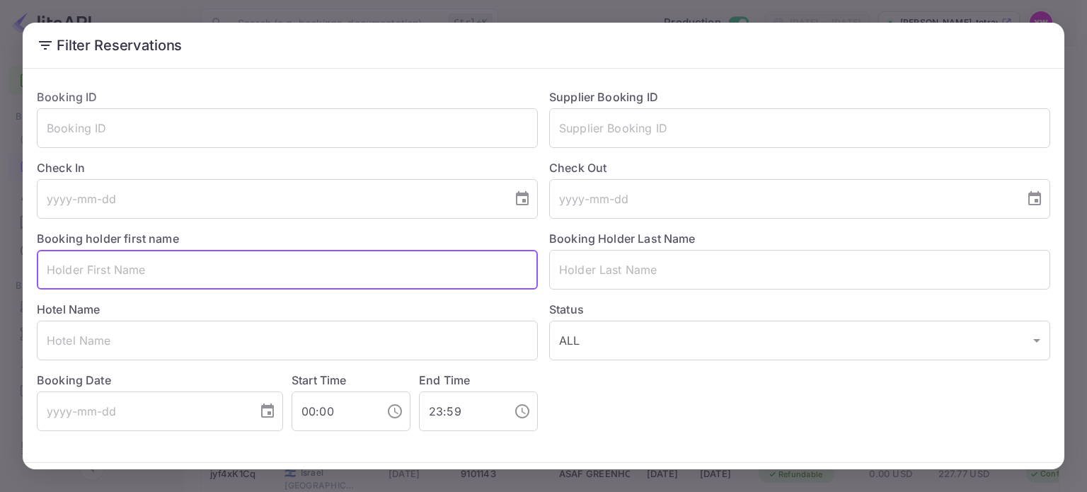 The height and width of the screenshot is (492, 1087). Describe the element at coordinates (800, 270) in the screenshot. I see `input: Holder Last Name` at that location.